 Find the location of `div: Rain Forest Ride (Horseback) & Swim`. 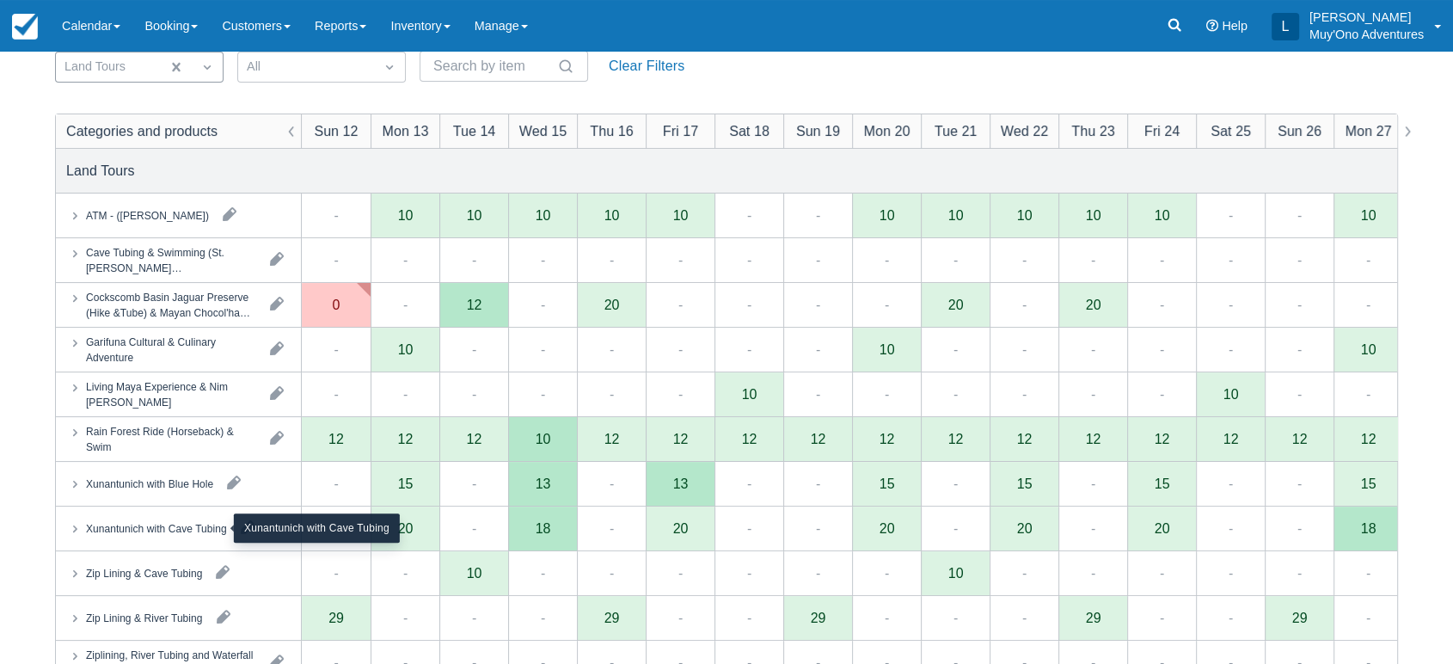

div: Rain Forest Ride (Horseback) & Swim is located at coordinates (171, 438).